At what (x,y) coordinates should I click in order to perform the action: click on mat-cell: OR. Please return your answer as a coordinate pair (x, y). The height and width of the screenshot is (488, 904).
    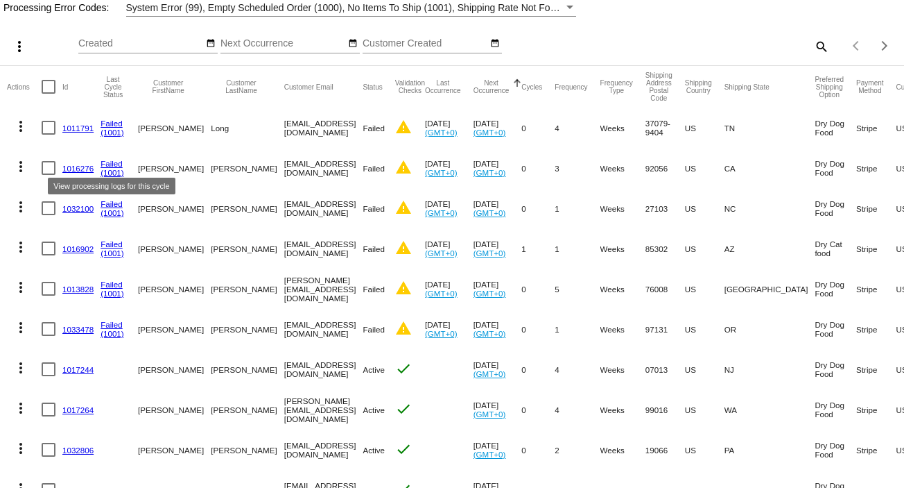
    Looking at the image, I should click on (770, 329).